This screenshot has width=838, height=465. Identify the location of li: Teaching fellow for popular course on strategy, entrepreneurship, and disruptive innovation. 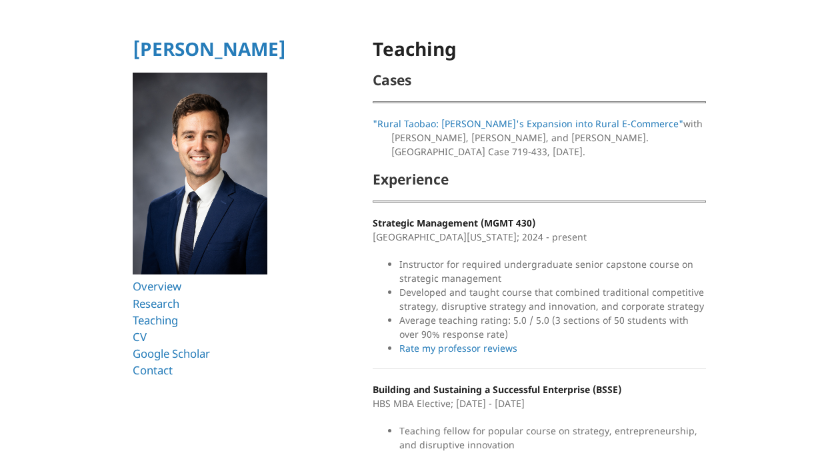
(553, 438).